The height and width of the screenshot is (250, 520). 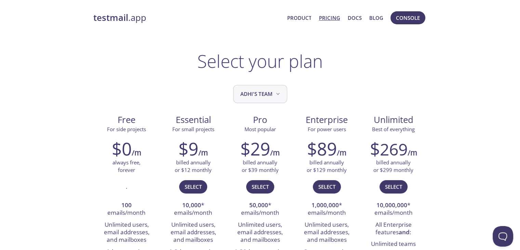 What do you see at coordinates (126, 166) in the screenshot?
I see `p: always free, forever` at bounding box center [126, 166].